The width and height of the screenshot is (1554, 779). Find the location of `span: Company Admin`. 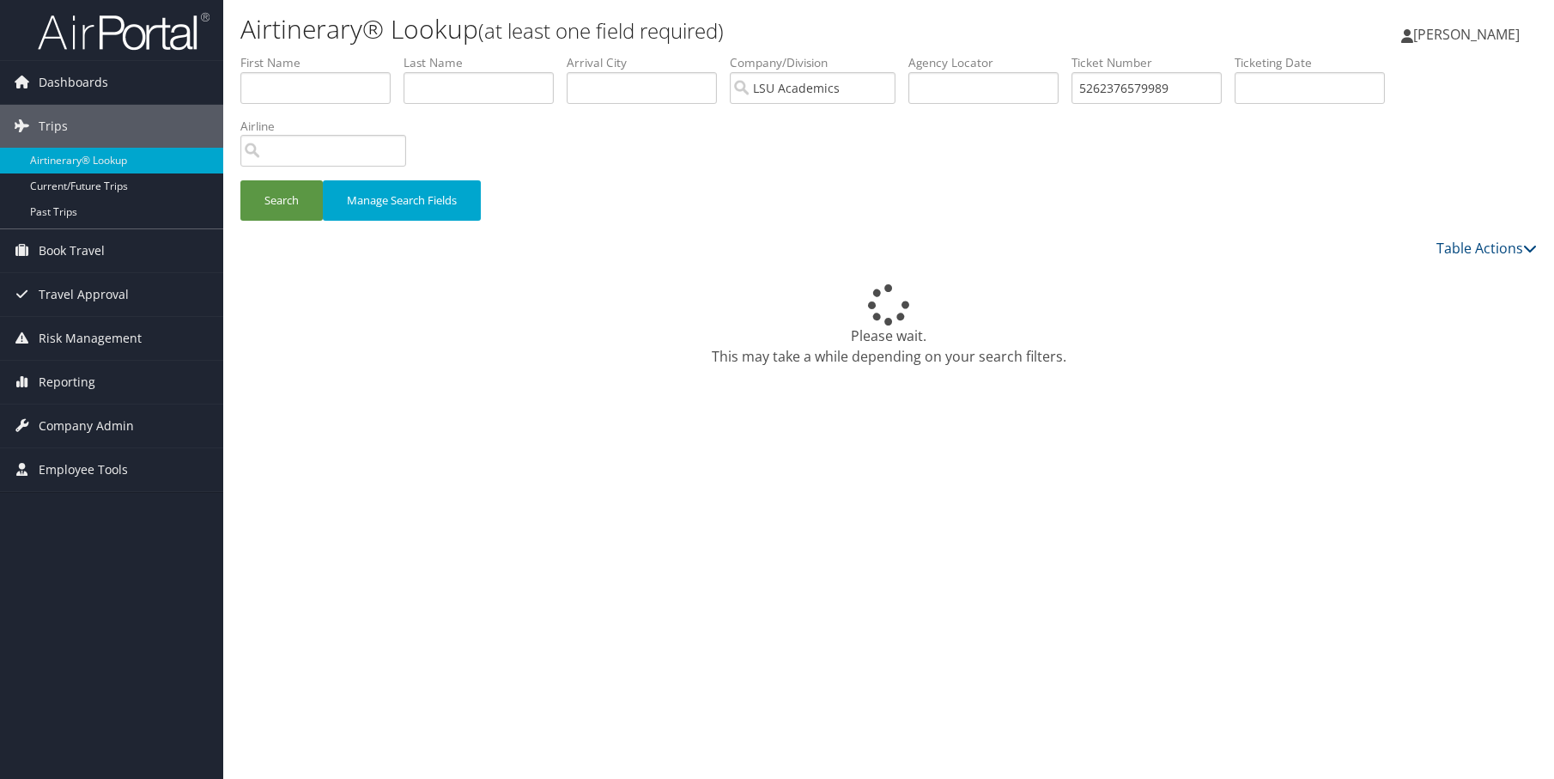

span: Company Admin is located at coordinates (86, 426).